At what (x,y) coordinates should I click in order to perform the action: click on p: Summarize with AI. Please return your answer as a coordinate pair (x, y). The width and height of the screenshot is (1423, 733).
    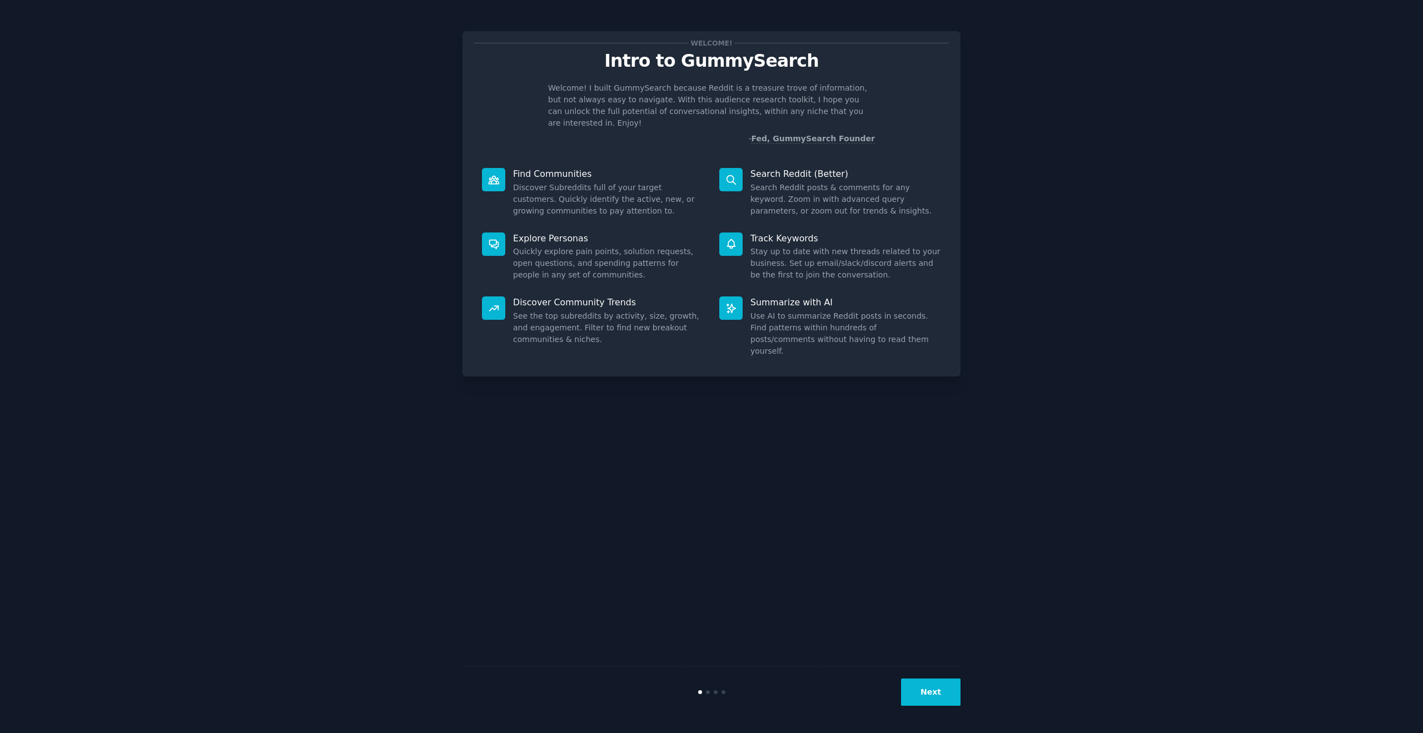
    Looking at the image, I should click on (845, 302).